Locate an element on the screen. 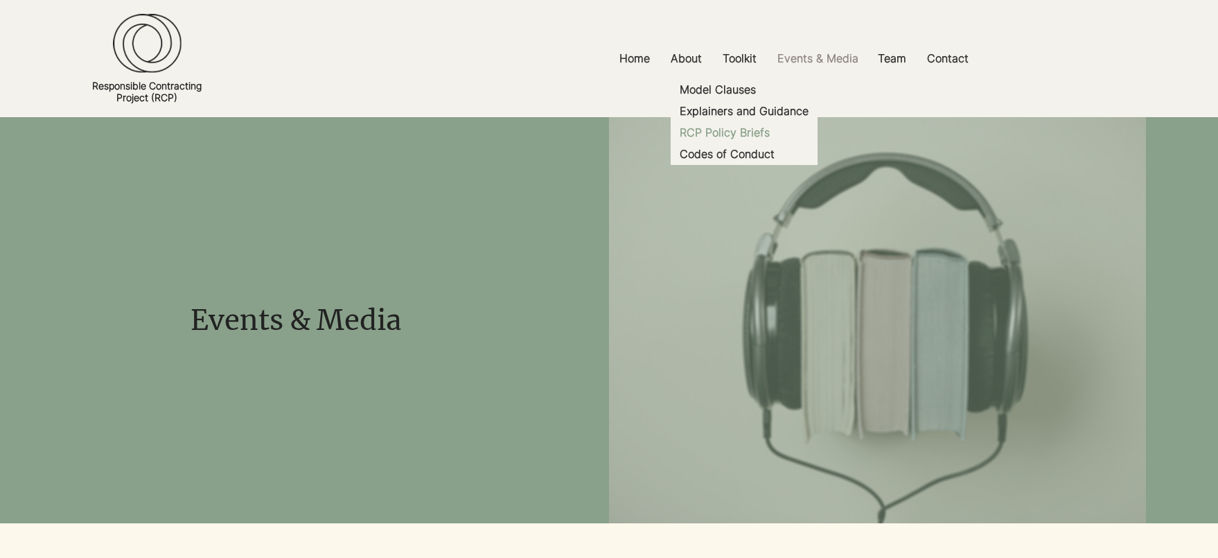  a: Codes of Conduct is located at coordinates (744, 154).